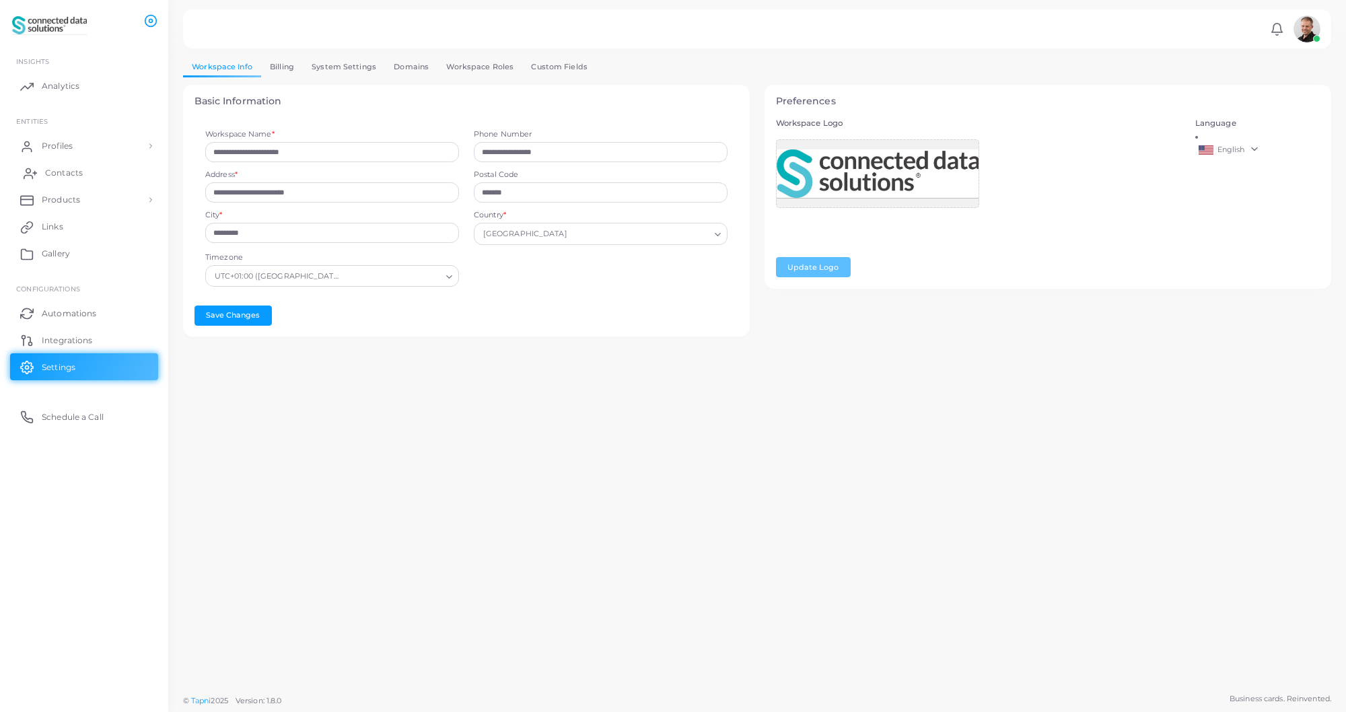  I want to click on label: Country, so click(490, 215).